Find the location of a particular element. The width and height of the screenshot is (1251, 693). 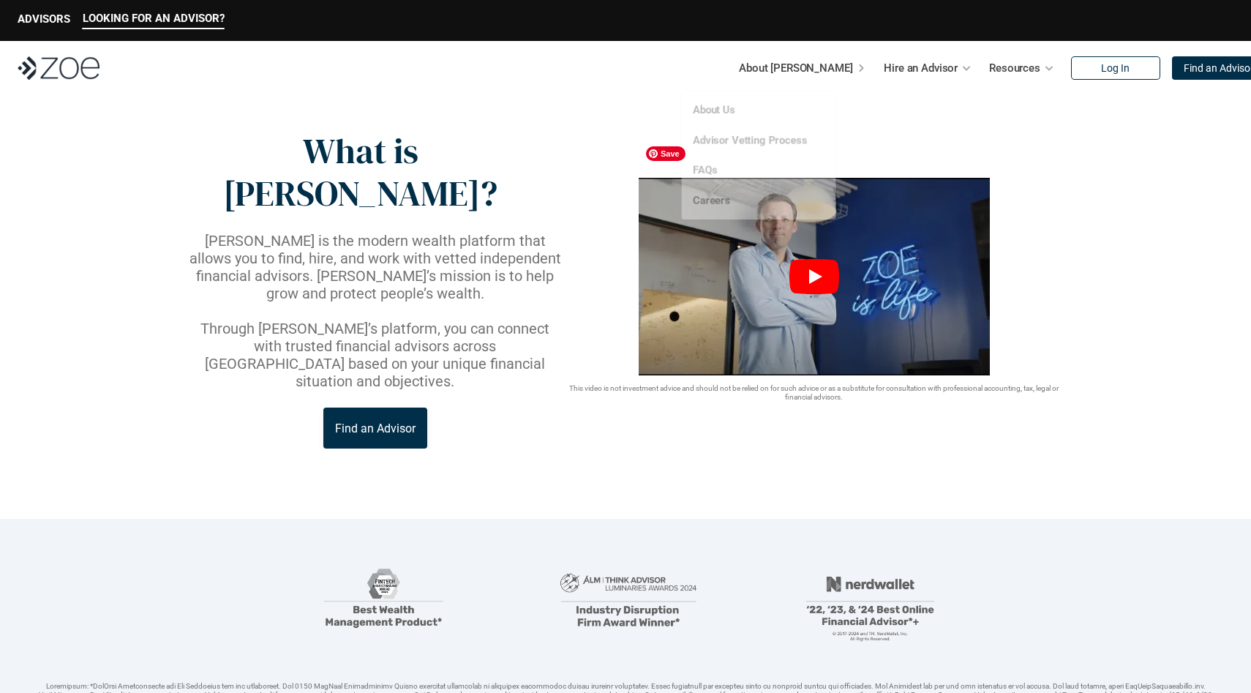

p: Log In is located at coordinates (1115, 68).